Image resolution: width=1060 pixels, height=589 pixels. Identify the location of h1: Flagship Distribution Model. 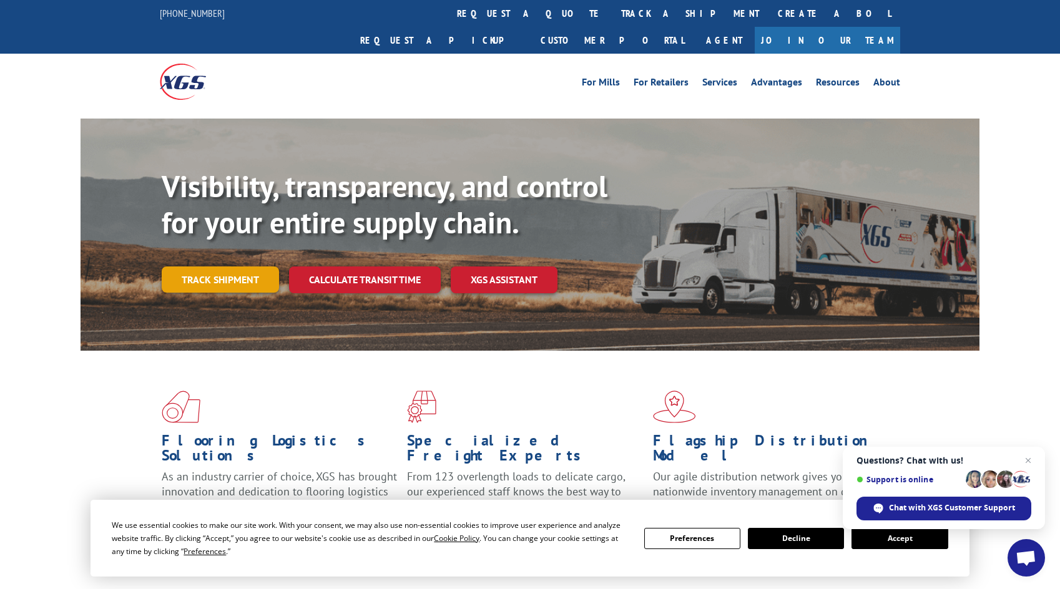
(771, 451).